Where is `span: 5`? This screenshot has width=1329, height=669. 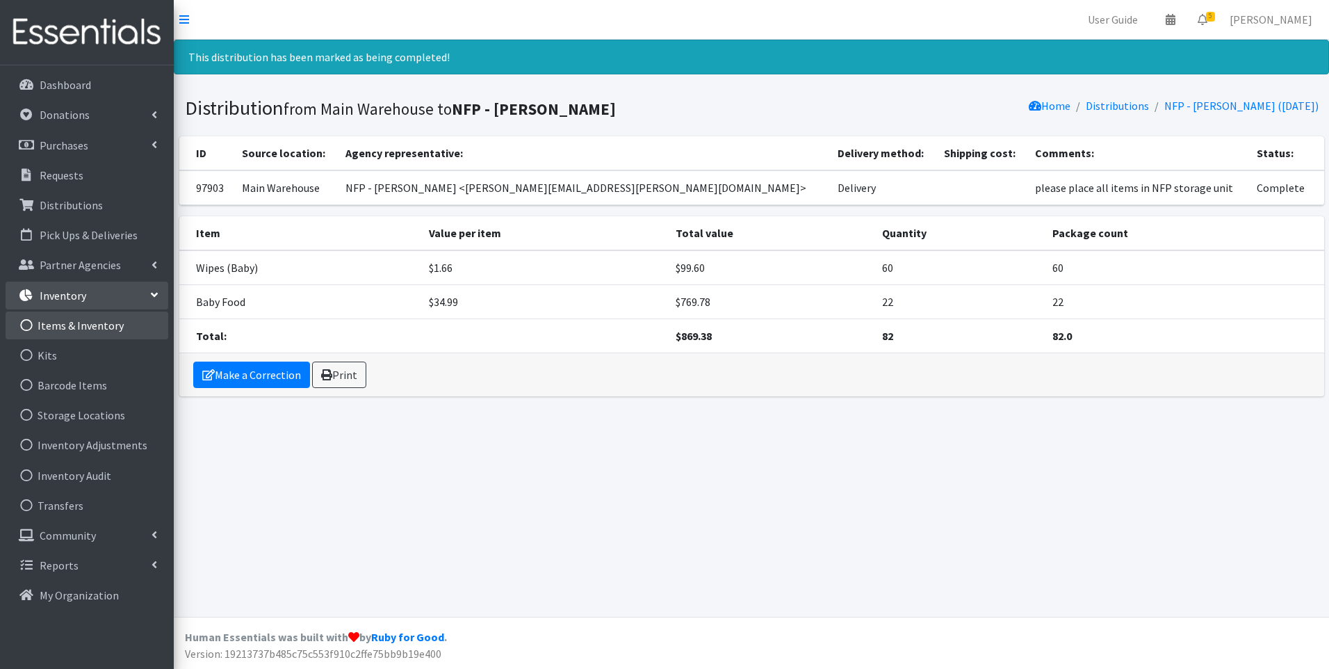
span: 5 is located at coordinates (1210, 17).